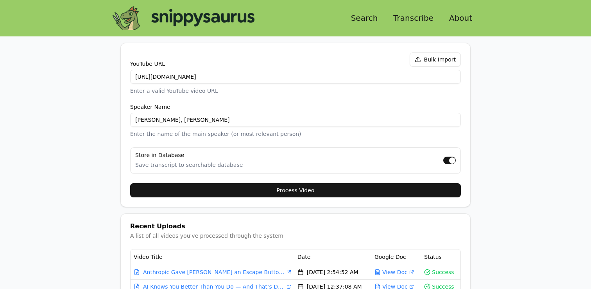 The height and width of the screenshot is (289, 591). I want to click on input: John Doe, so click(296, 120).